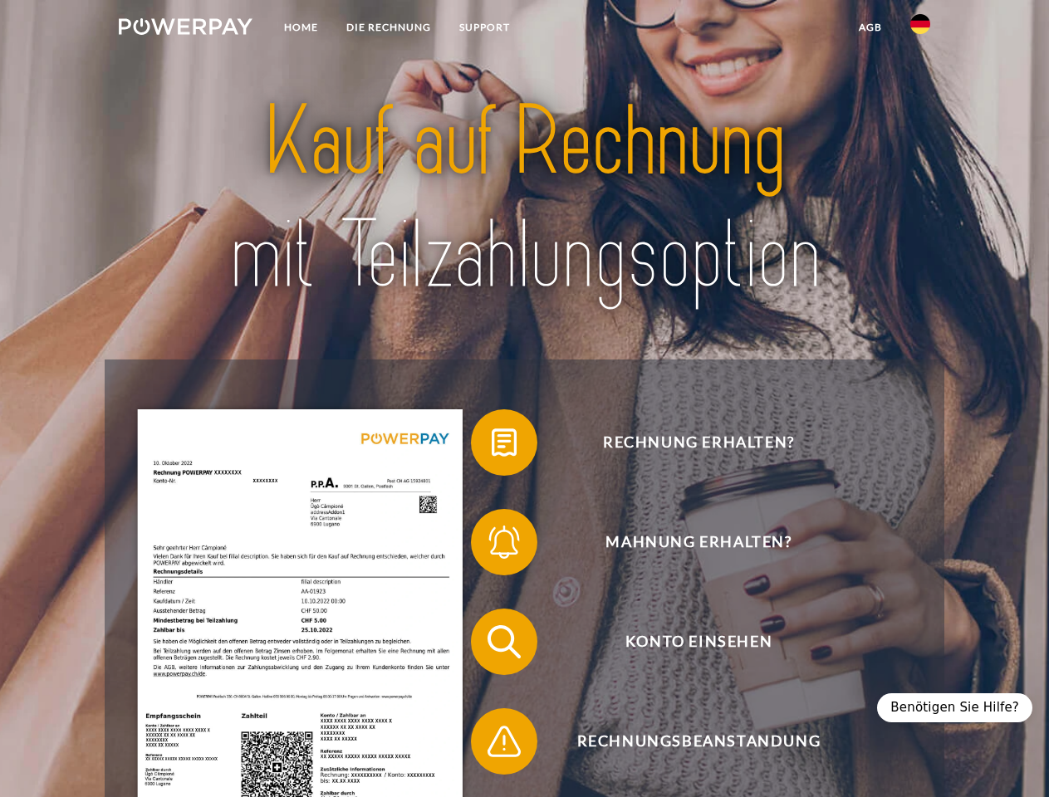 The height and width of the screenshot is (797, 1049). Describe the element at coordinates (870, 27) in the screenshot. I see `a: agb` at that location.